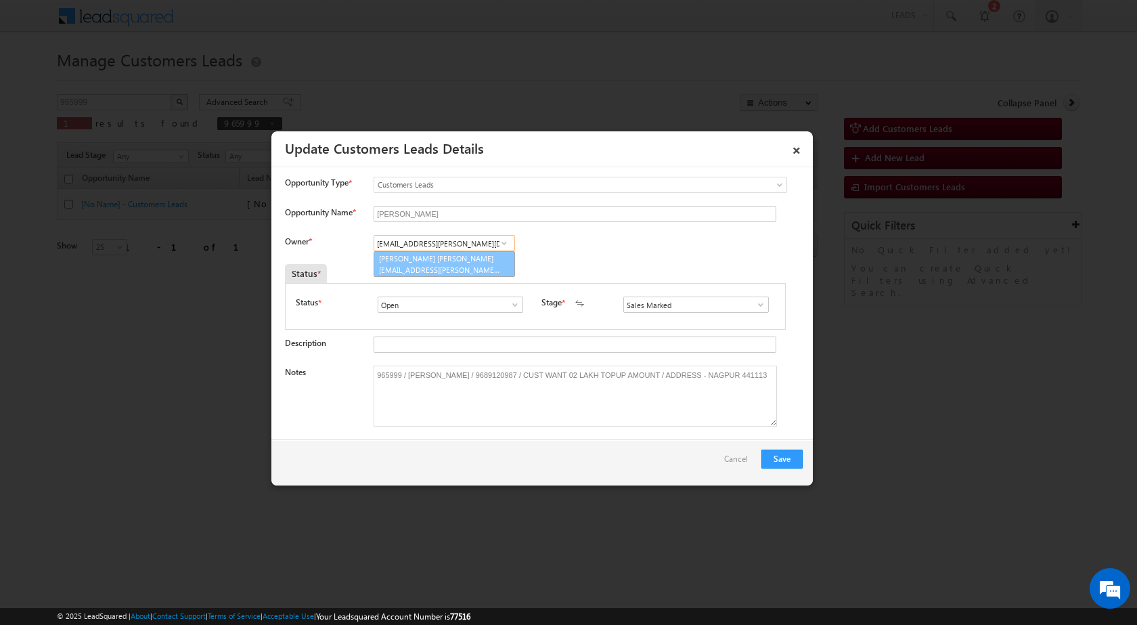  What do you see at coordinates (580, 185) in the screenshot?
I see `a: Customers Leads` at bounding box center [580, 185].